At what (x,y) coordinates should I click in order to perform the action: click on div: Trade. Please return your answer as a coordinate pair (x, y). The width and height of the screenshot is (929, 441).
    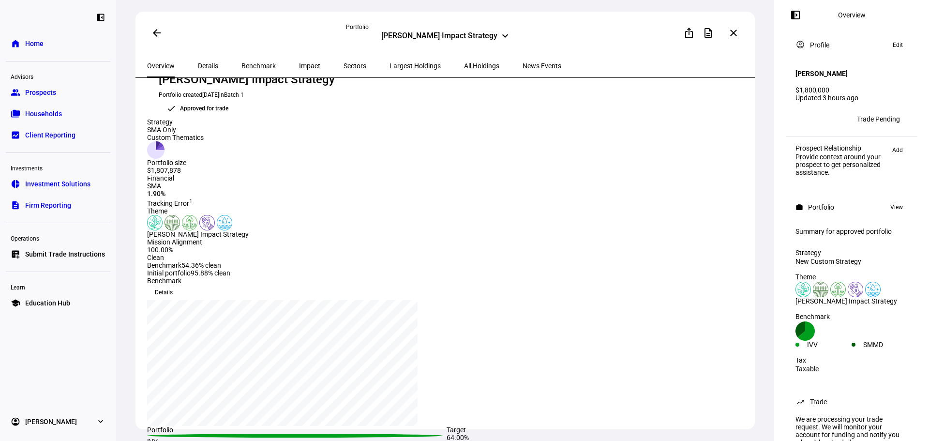
    Looking at the image, I should click on (818, 402).